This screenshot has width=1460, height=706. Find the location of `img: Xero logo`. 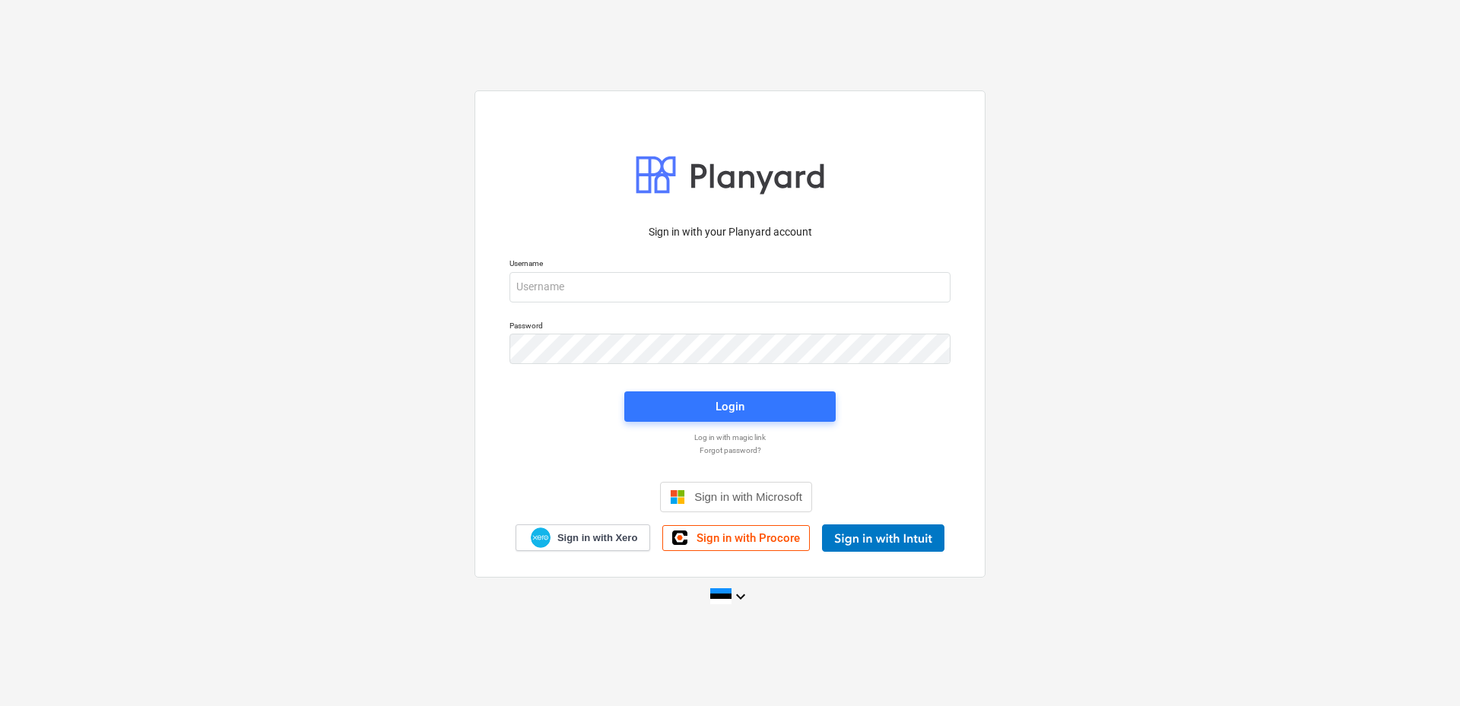

img: Xero logo is located at coordinates (541, 538).